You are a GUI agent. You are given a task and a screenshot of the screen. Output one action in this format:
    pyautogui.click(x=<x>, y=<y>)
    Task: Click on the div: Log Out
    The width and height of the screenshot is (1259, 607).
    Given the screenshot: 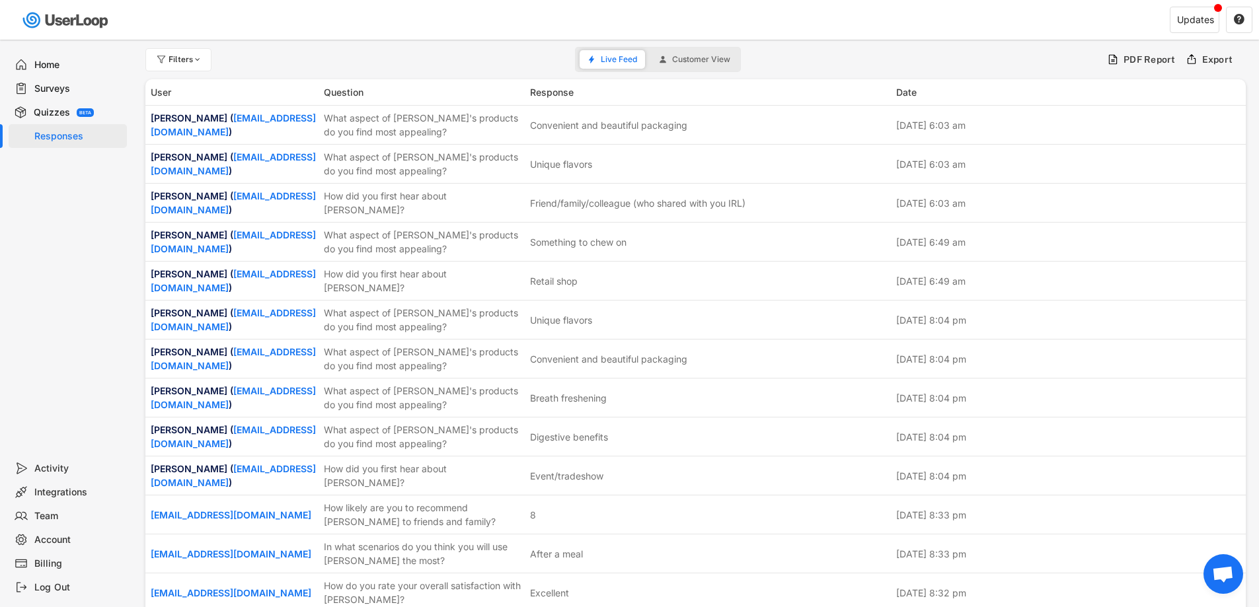 What is the action you would take?
    pyautogui.click(x=78, y=587)
    